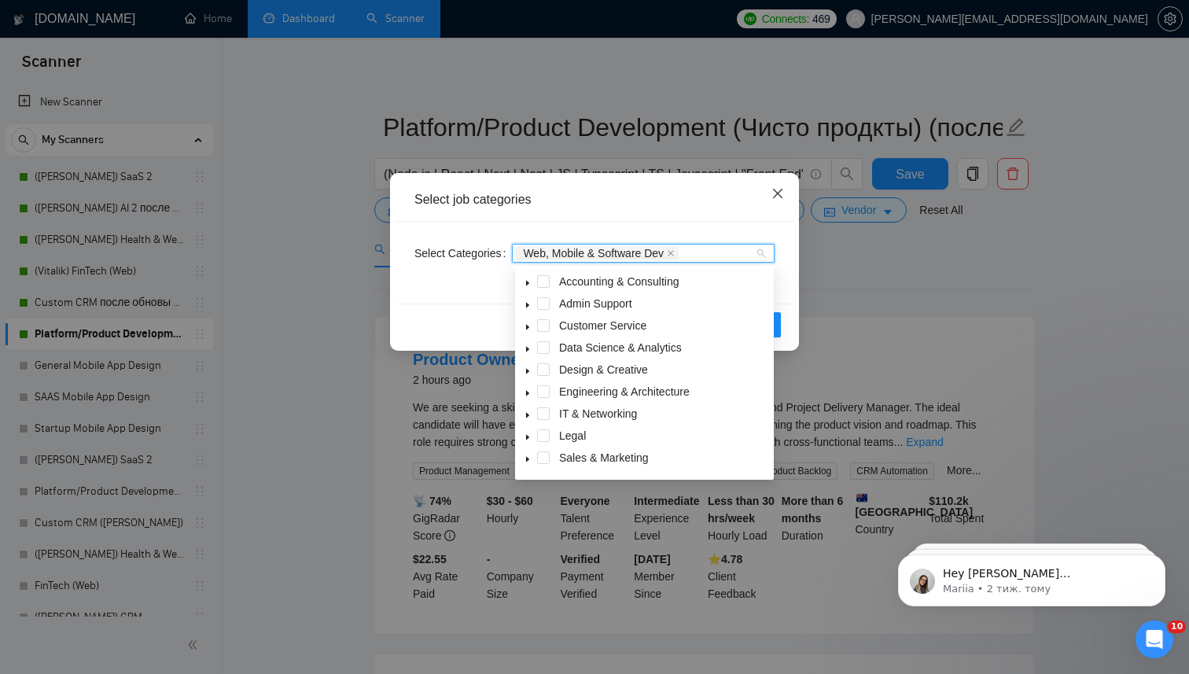 The height and width of the screenshot is (674, 1189). Describe the element at coordinates (48, 60) in the screenshot. I see `img: Profile image for Mariia` at that location.